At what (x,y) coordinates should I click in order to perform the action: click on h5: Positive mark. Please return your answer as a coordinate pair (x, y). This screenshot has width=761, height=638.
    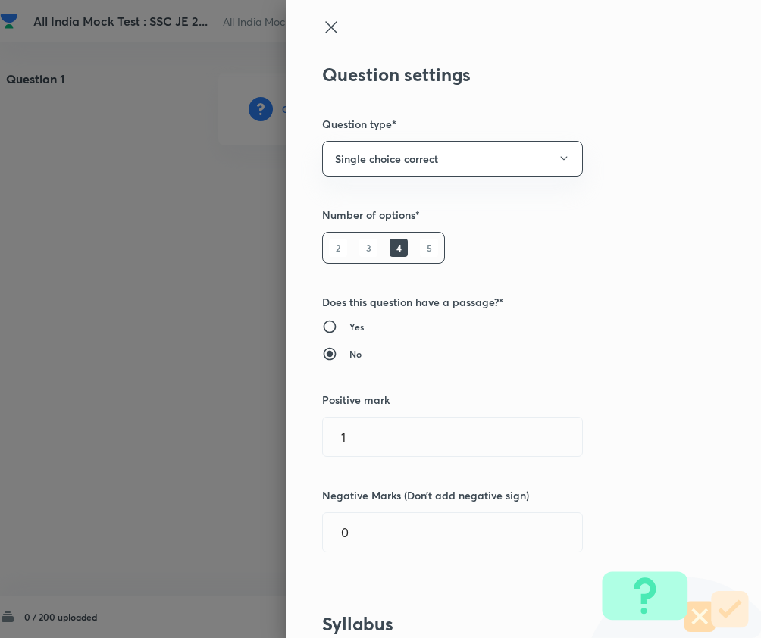
    Looking at the image, I should click on (498, 400).